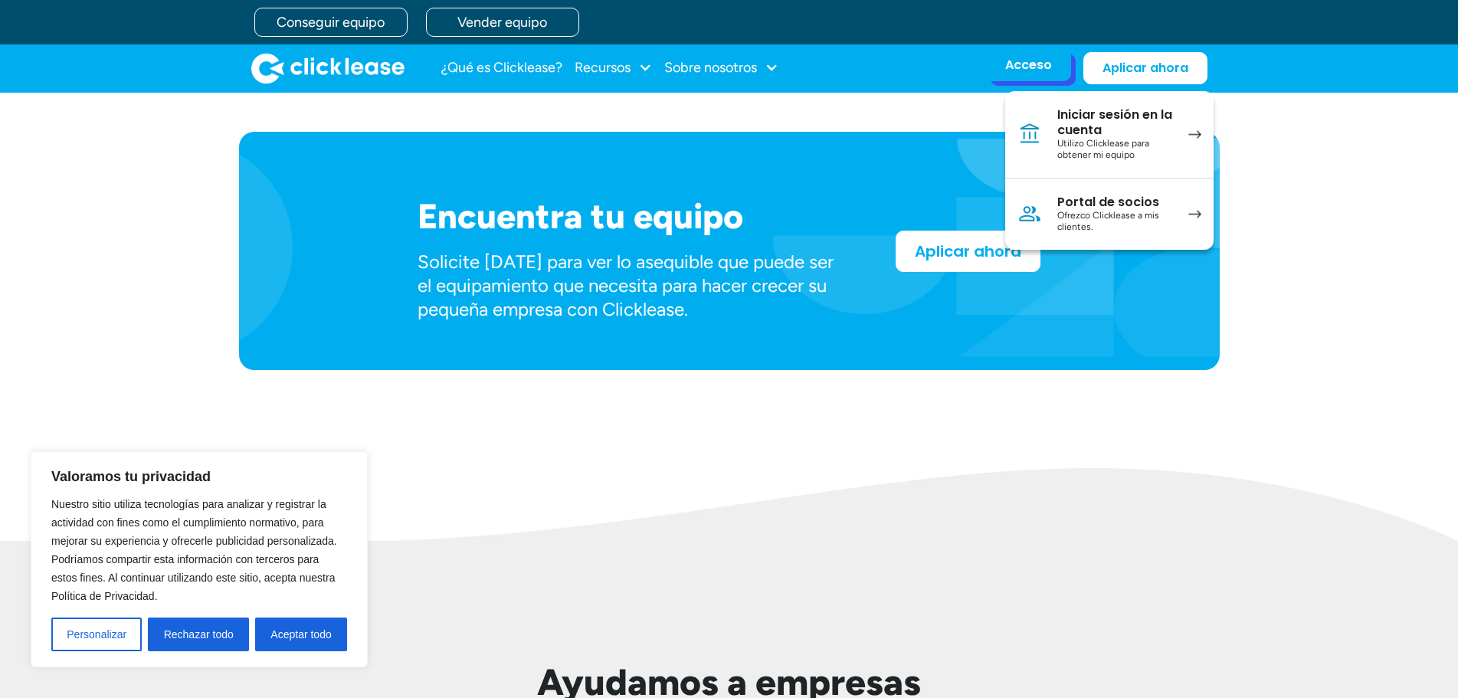  Describe the element at coordinates (502, 22) in the screenshot. I see `font: Vender equipo` at that location.